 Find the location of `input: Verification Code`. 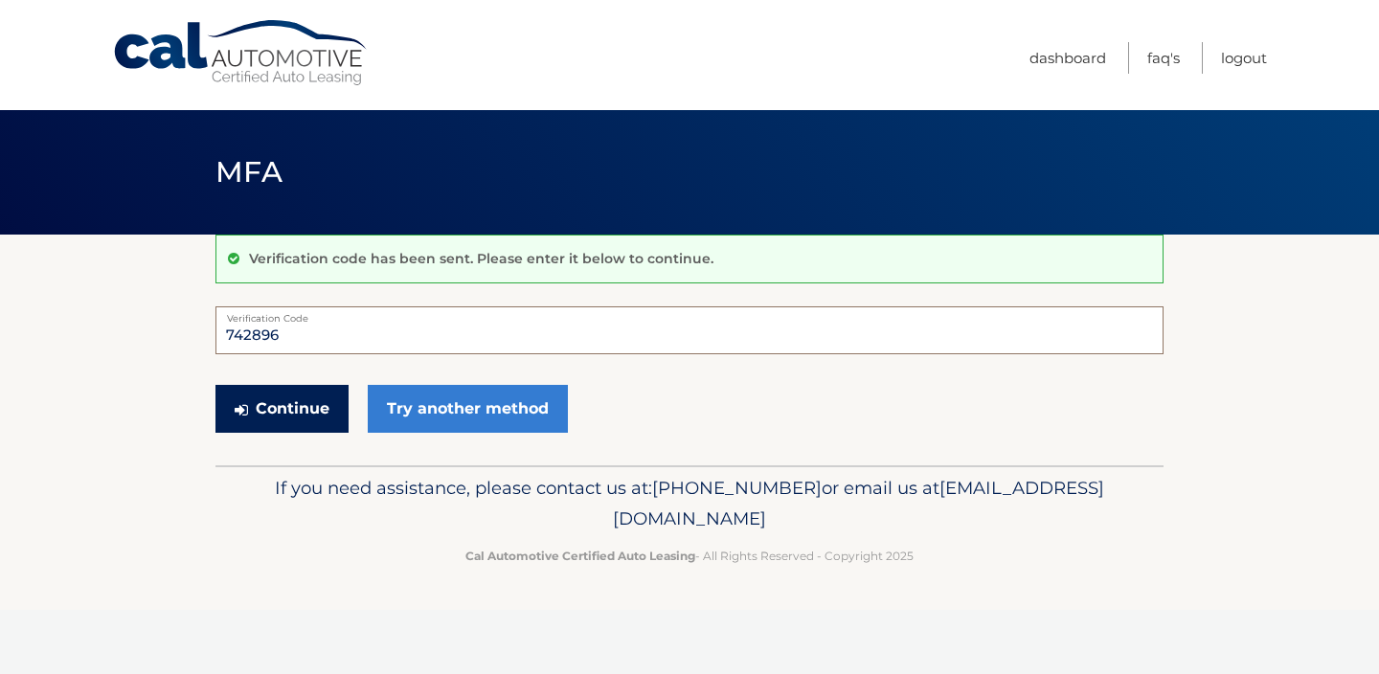

input: Verification Code is located at coordinates (690, 330).